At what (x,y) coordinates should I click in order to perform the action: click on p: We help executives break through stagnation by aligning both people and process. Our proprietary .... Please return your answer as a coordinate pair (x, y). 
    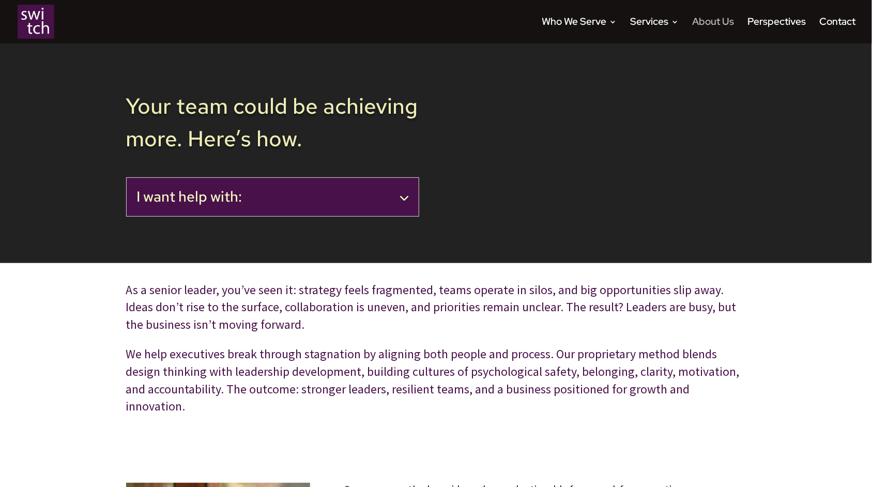
    Looking at the image, I should click on (436, 380).